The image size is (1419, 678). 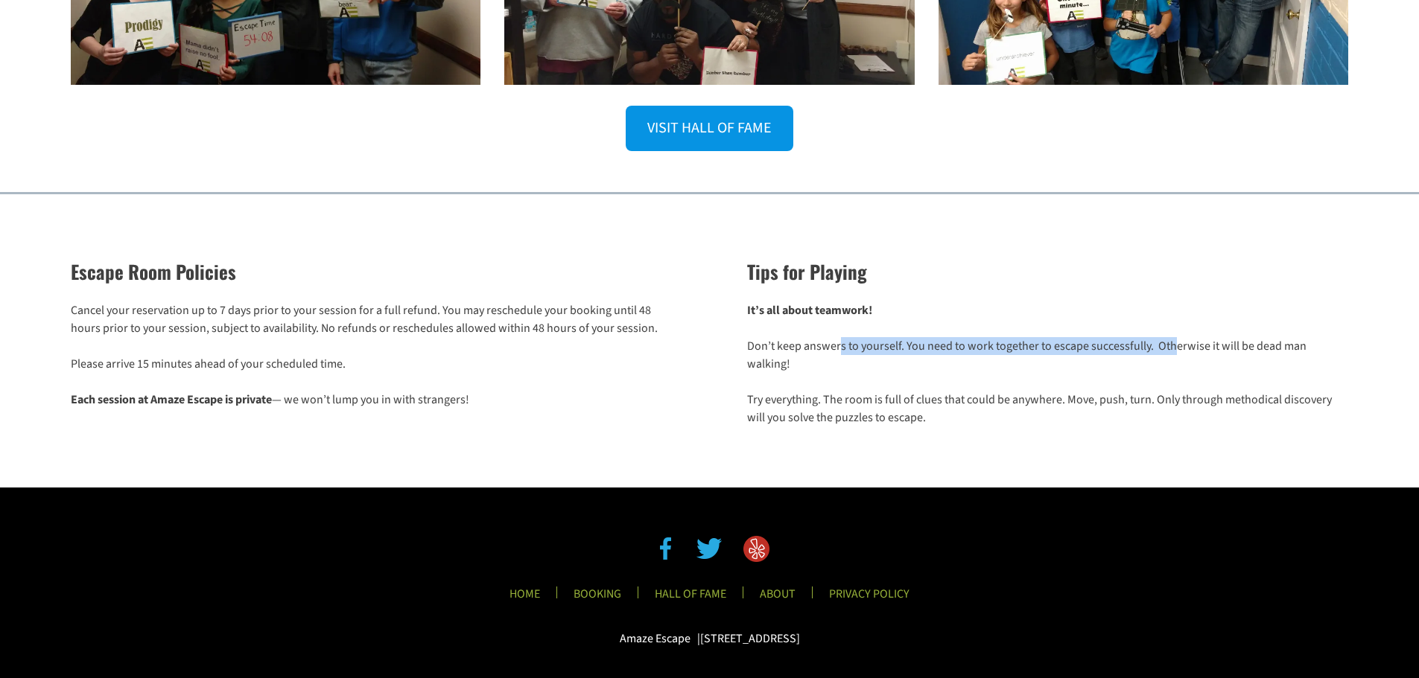 I want to click on h2: Tips for Playing, so click(x=1047, y=272).